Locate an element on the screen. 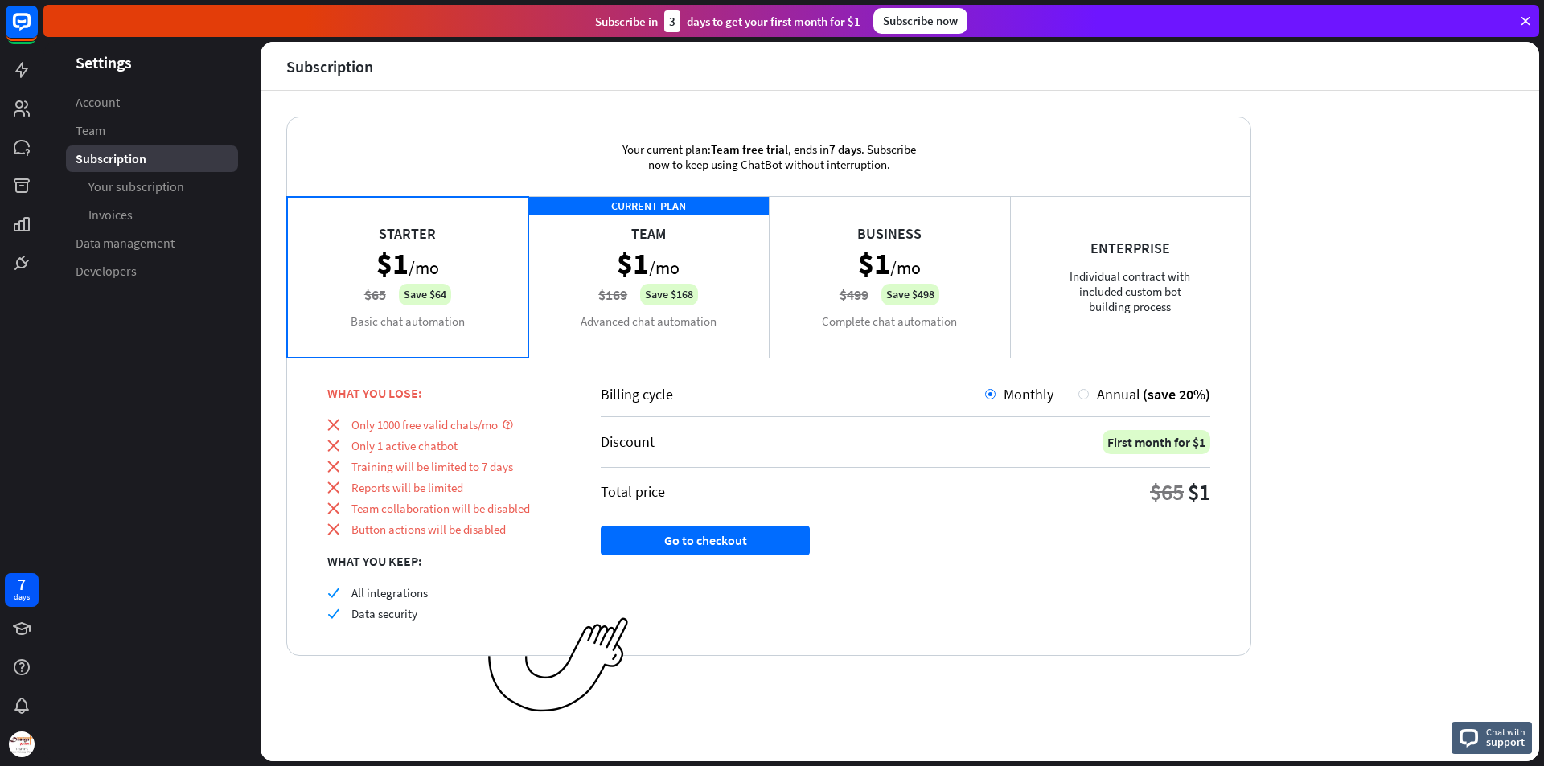 Image resolution: width=1544 pixels, height=766 pixels. span: Only 1000 free valid chats/mo is located at coordinates (425, 425).